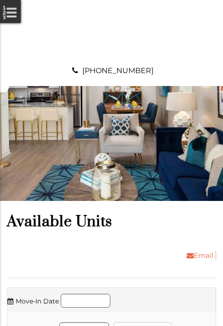  Describe the element at coordinates (112, 32) in the screenshot. I see `img: A graphic with a red M and the word SOUTH.` at that location.